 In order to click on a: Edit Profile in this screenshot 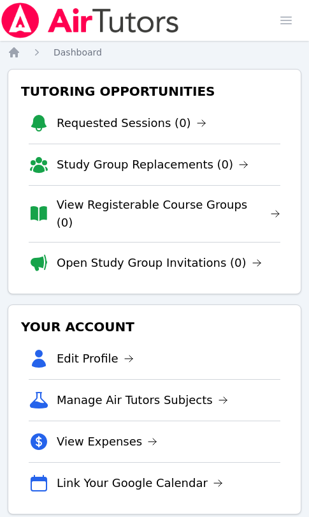, I will do `click(95, 359)`.